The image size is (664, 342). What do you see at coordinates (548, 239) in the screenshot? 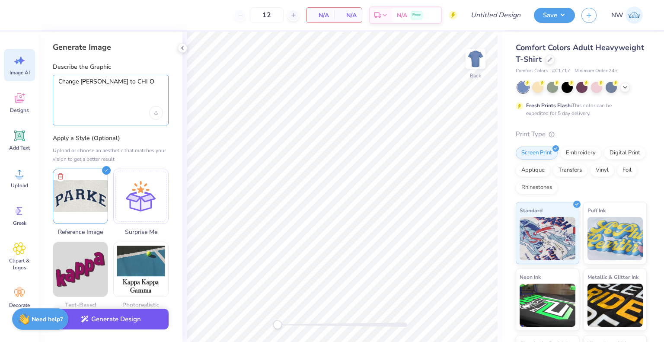
I see `img: Standard` at bounding box center [548, 239].